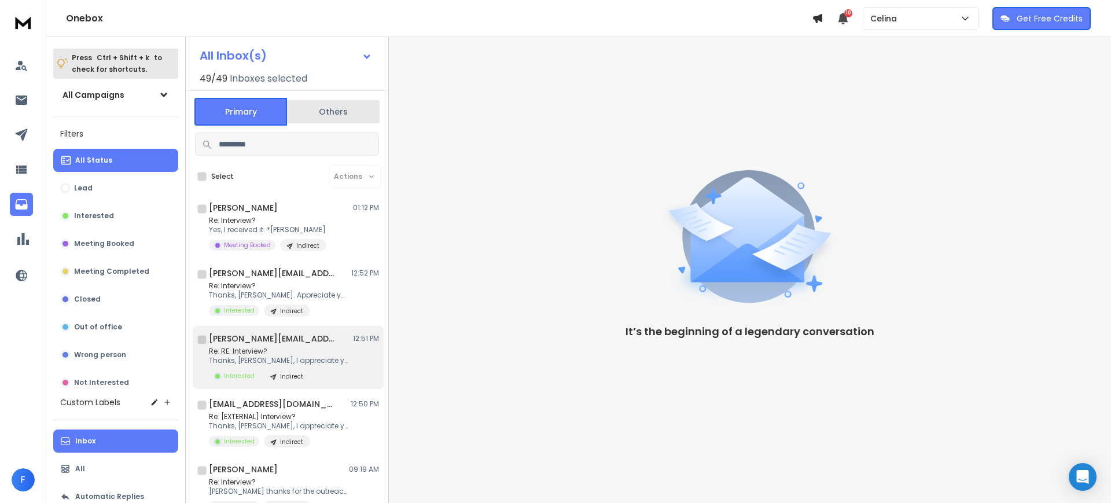 The image size is (1111, 503). I want to click on p: Meeting Completed, so click(112, 271).